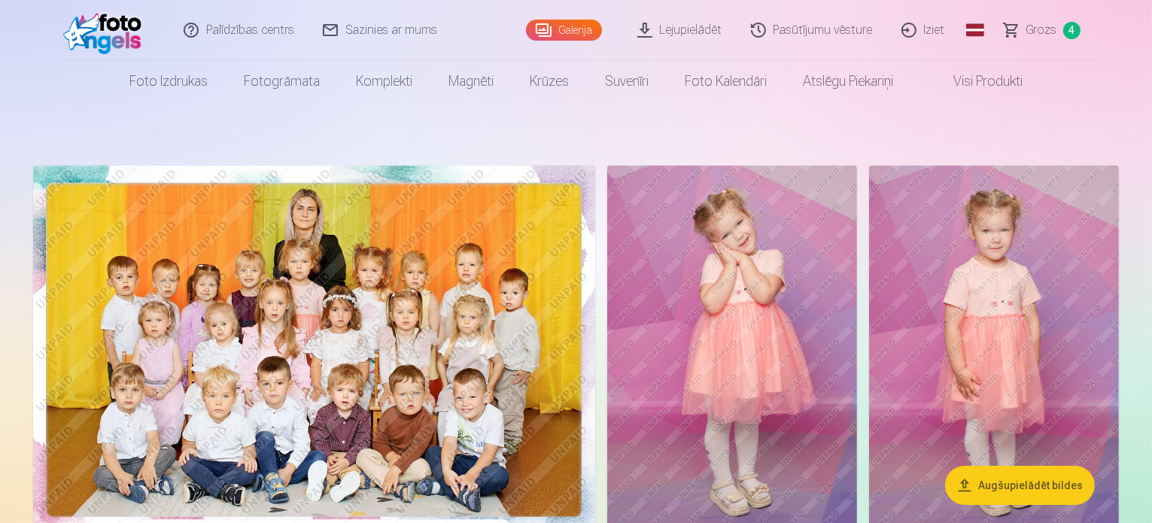 This screenshot has width=1152, height=523. Describe the element at coordinates (106, 30) in the screenshot. I see `img: /fa1` at that location.